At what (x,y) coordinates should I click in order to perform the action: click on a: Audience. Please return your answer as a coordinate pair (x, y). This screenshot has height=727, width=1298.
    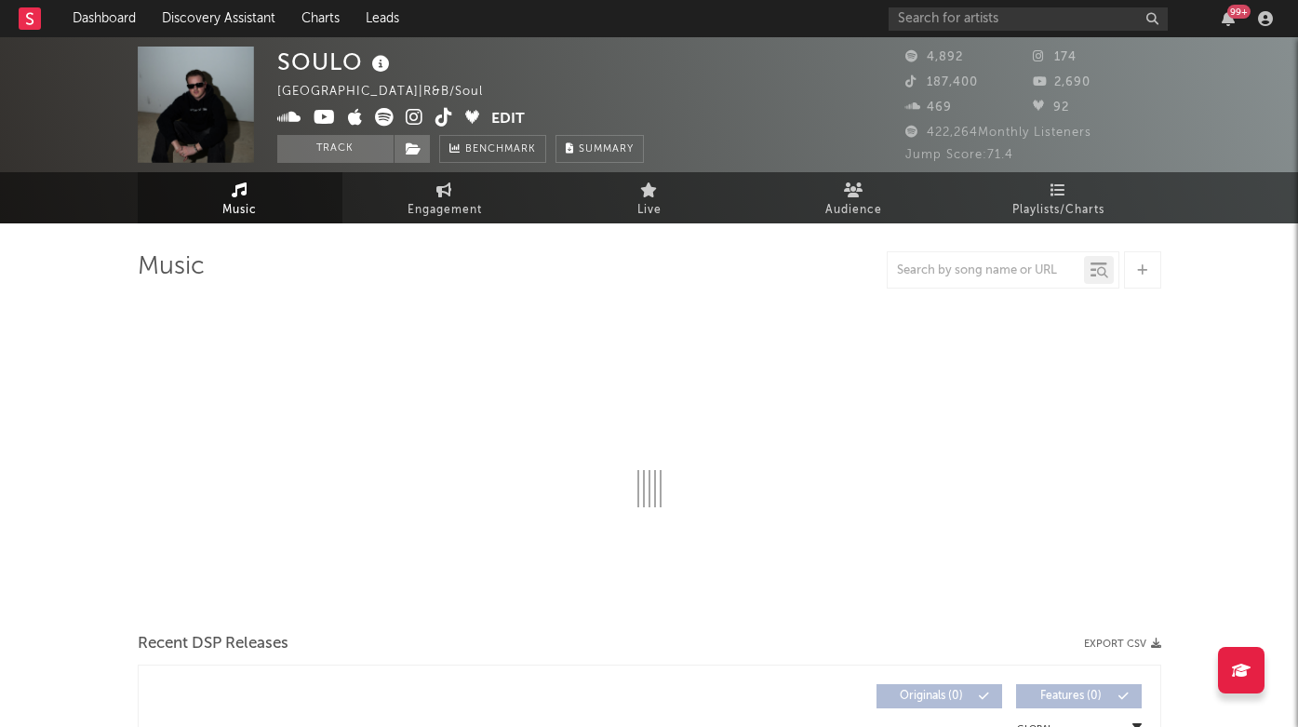
    Looking at the image, I should click on (854, 197).